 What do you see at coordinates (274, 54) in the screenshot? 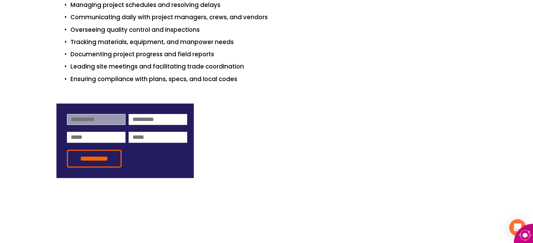
I see `p: Documenting project progress and field reports` at bounding box center [274, 54].